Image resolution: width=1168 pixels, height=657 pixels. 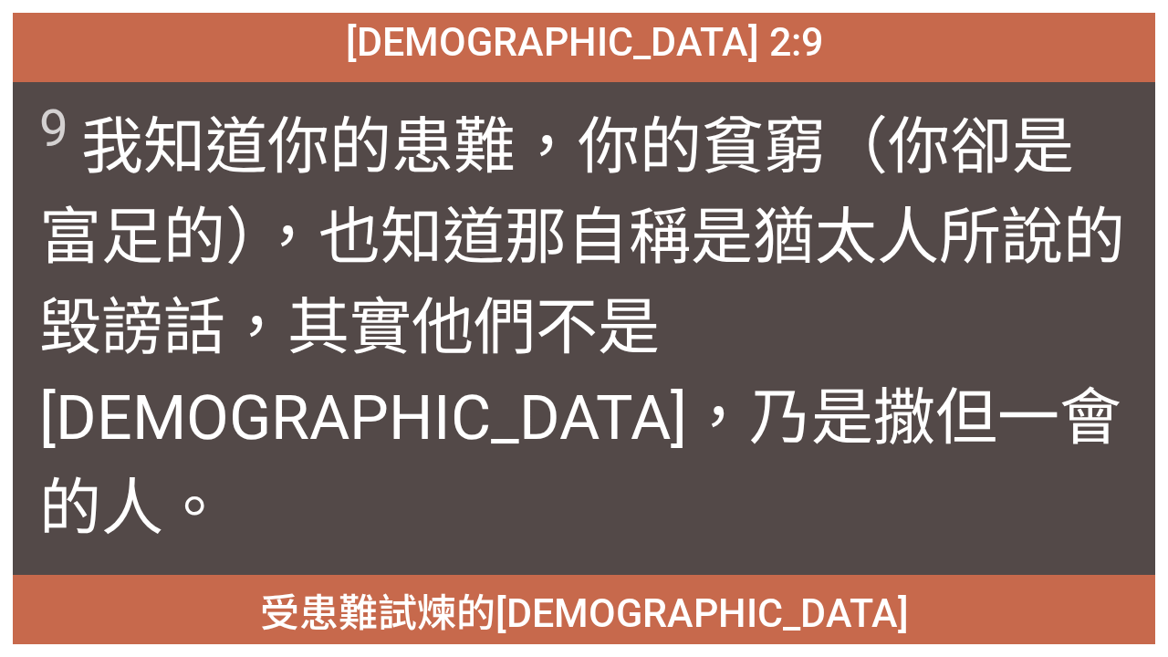 I want to click on wg1511: 猶太人, so click(x=582, y=372).